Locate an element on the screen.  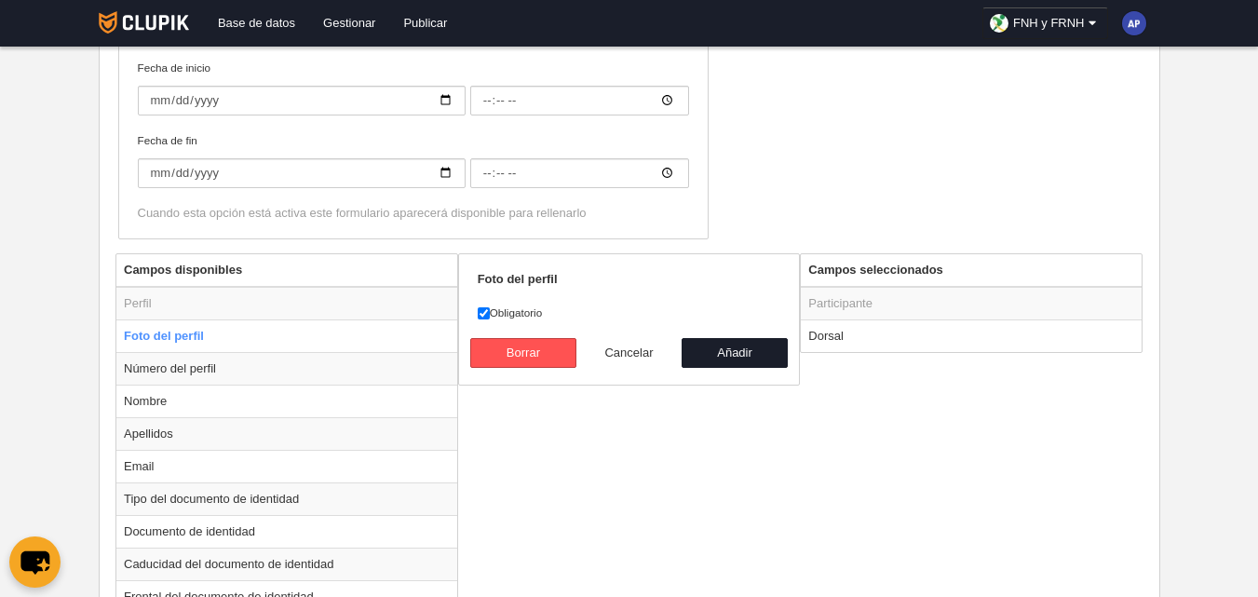
button: Cancelar is located at coordinates (629, 353).